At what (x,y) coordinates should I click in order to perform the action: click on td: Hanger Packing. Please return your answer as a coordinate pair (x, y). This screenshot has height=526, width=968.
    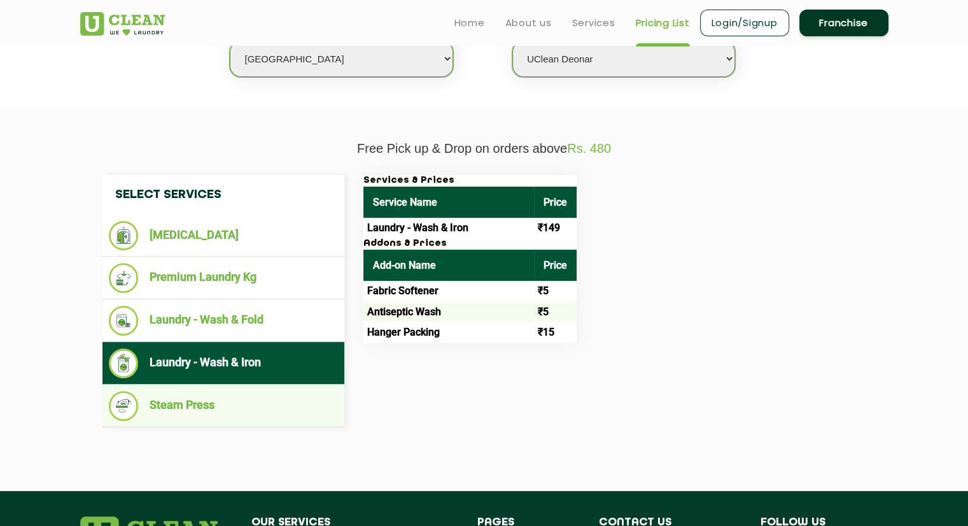
    Looking at the image, I should click on (449, 332).